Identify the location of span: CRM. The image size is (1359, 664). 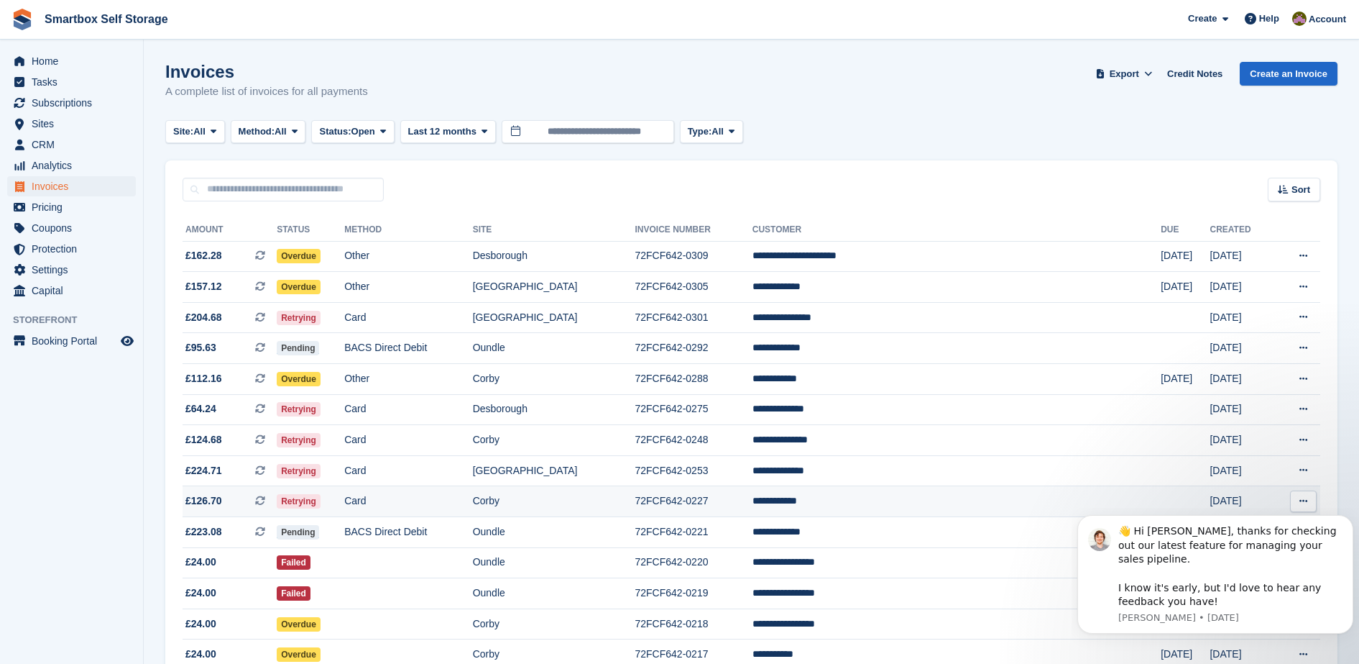
(75, 145).